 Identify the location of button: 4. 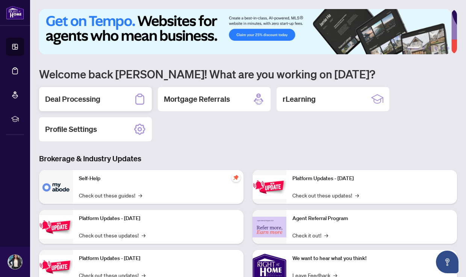
(436, 48).